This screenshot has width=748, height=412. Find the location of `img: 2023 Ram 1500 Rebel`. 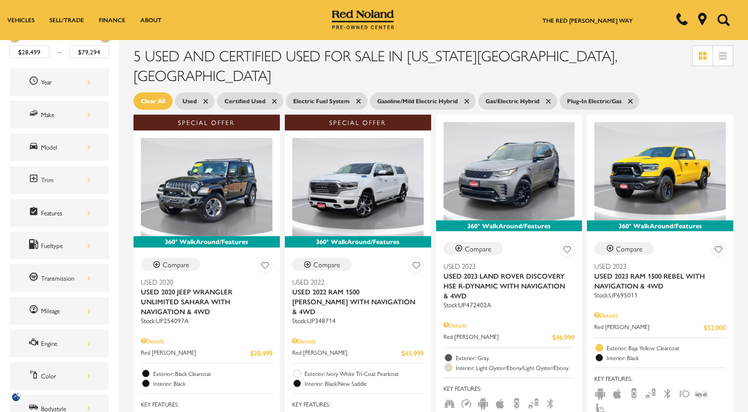

img: 2023 Ram 1500 Rebel is located at coordinates (660, 171).